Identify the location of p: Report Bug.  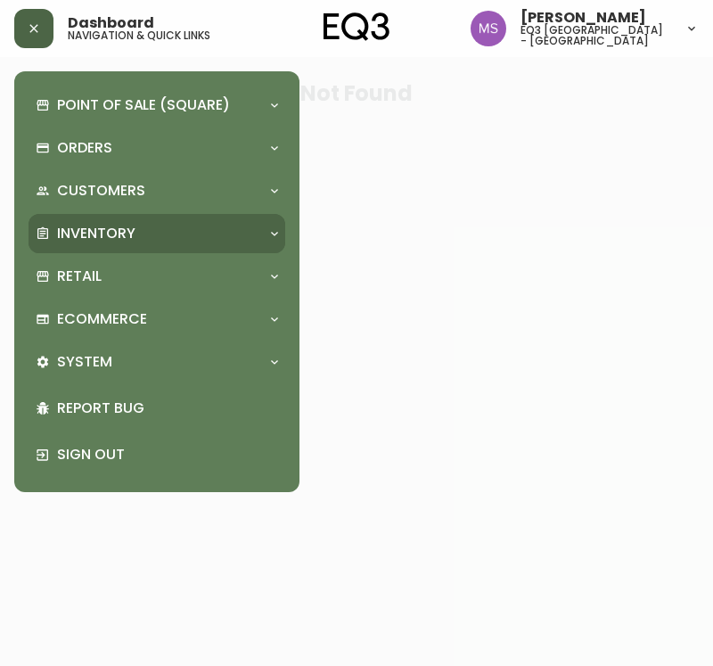
(168, 408).